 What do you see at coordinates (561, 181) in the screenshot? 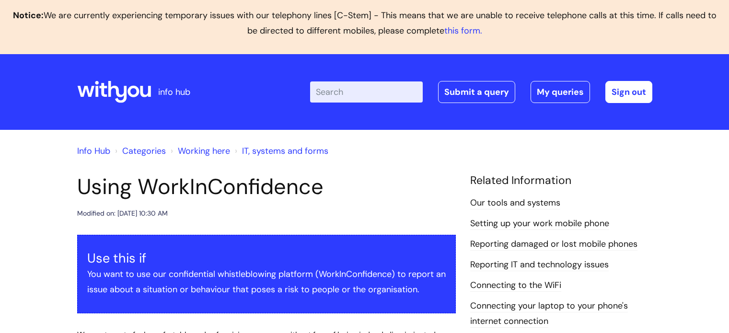
I see `h4: Related Information` at bounding box center [561, 181].